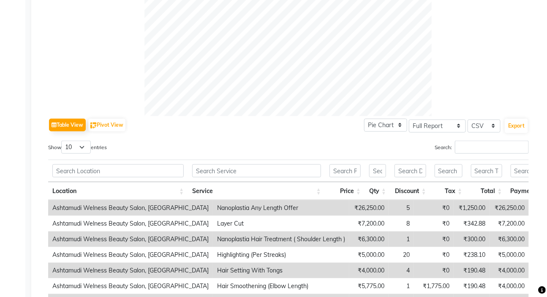  I want to click on td: ₹5,775.00, so click(369, 286).